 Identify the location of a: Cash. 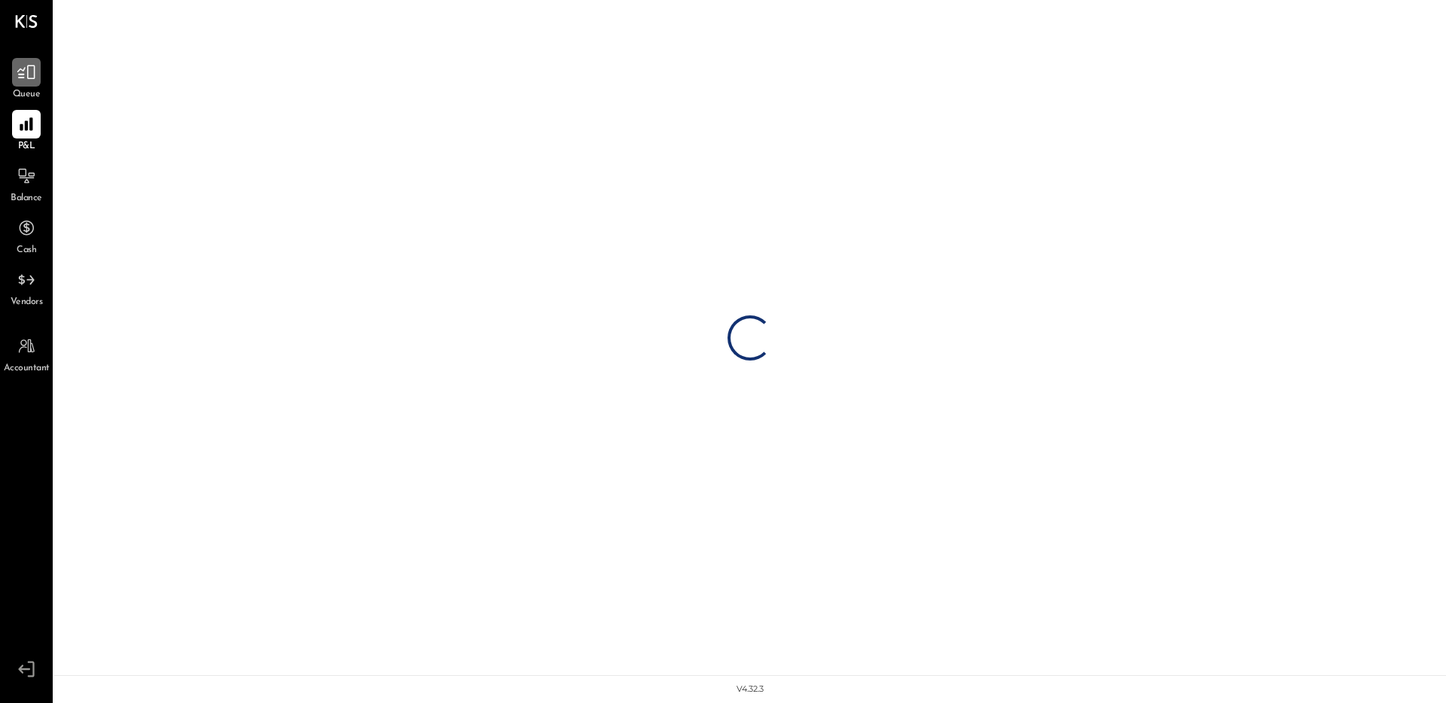
(26, 236).